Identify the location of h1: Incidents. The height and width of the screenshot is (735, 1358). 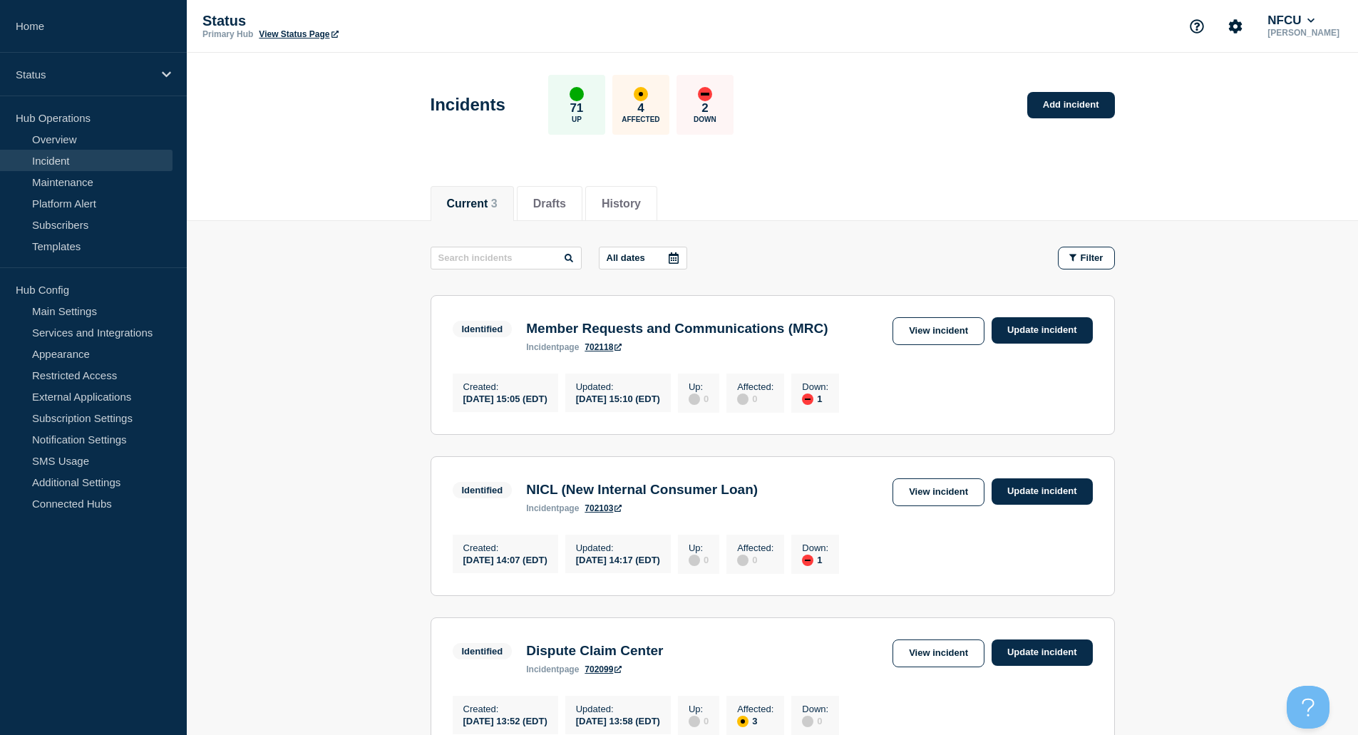
(468, 105).